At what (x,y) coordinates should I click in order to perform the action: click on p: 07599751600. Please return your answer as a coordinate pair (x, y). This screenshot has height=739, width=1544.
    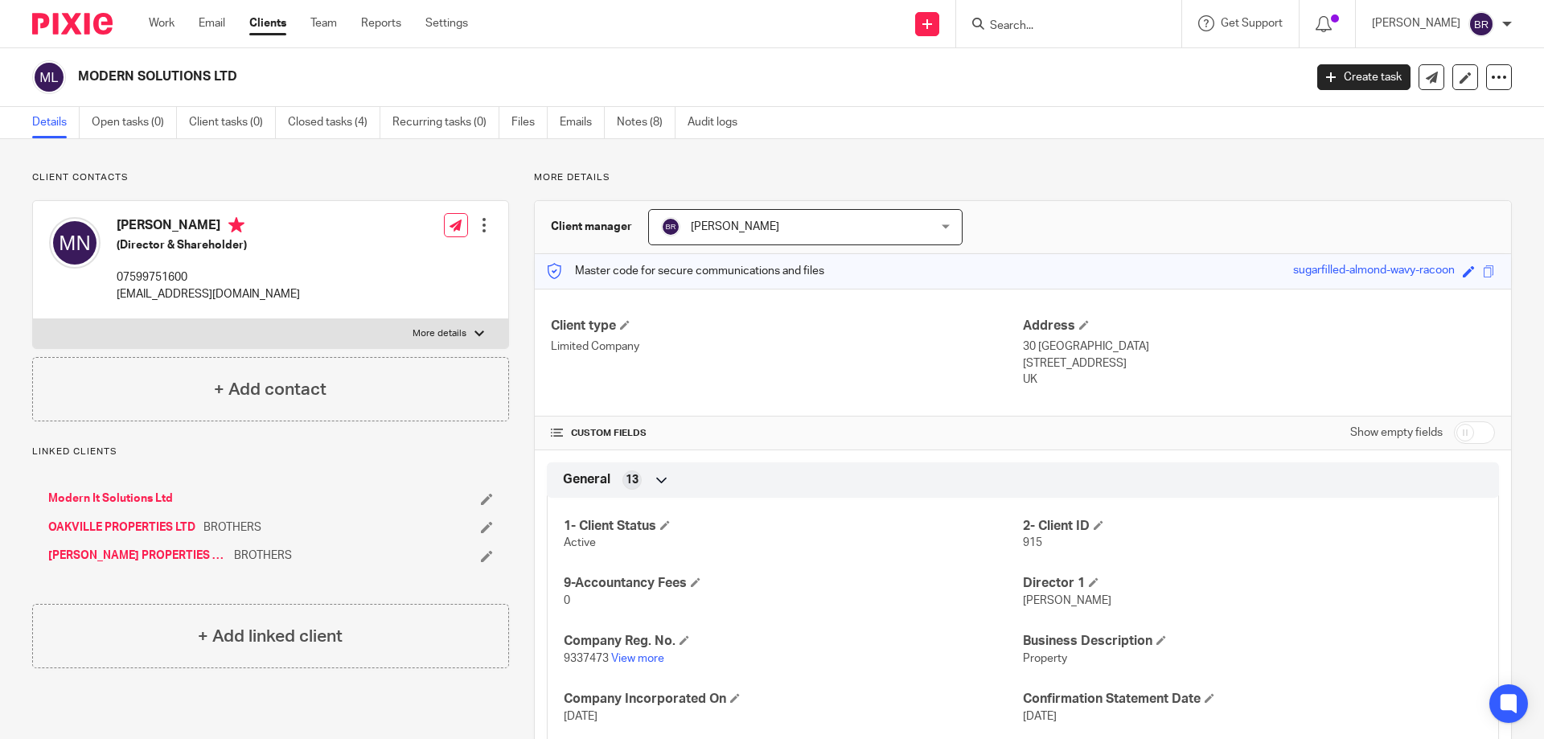
    Looking at the image, I should click on (208, 277).